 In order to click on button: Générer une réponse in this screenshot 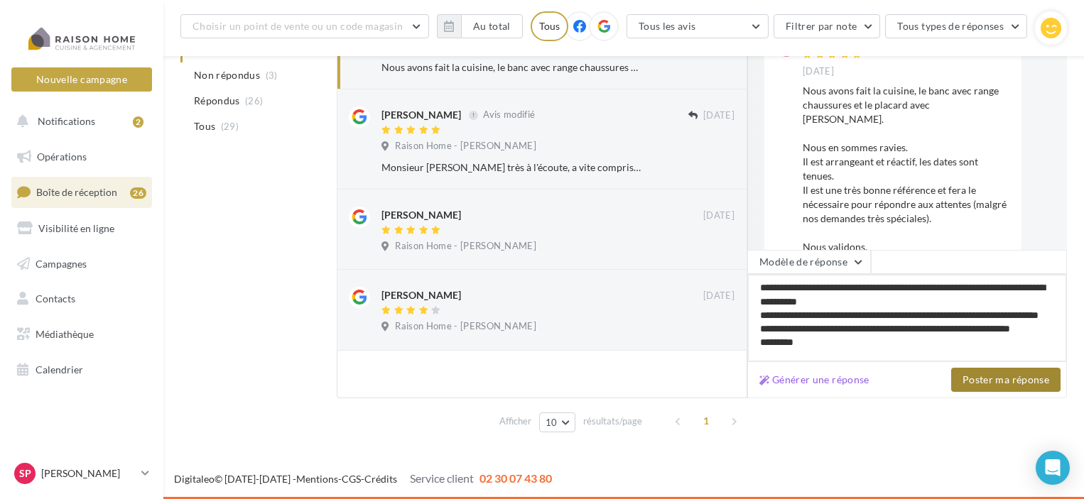, I will do `click(814, 380)`.